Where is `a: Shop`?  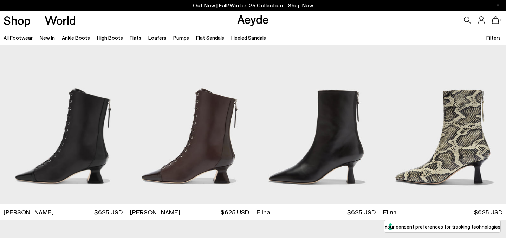
a: Shop is located at coordinates (17, 20).